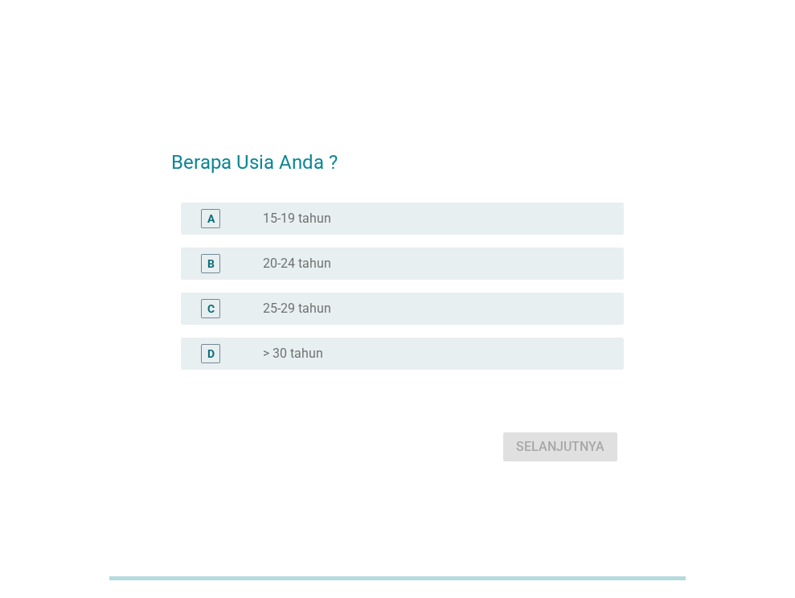 This screenshot has height=598, width=795. Describe the element at coordinates (297, 264) in the screenshot. I see `label: 20-24 tahun` at that location.